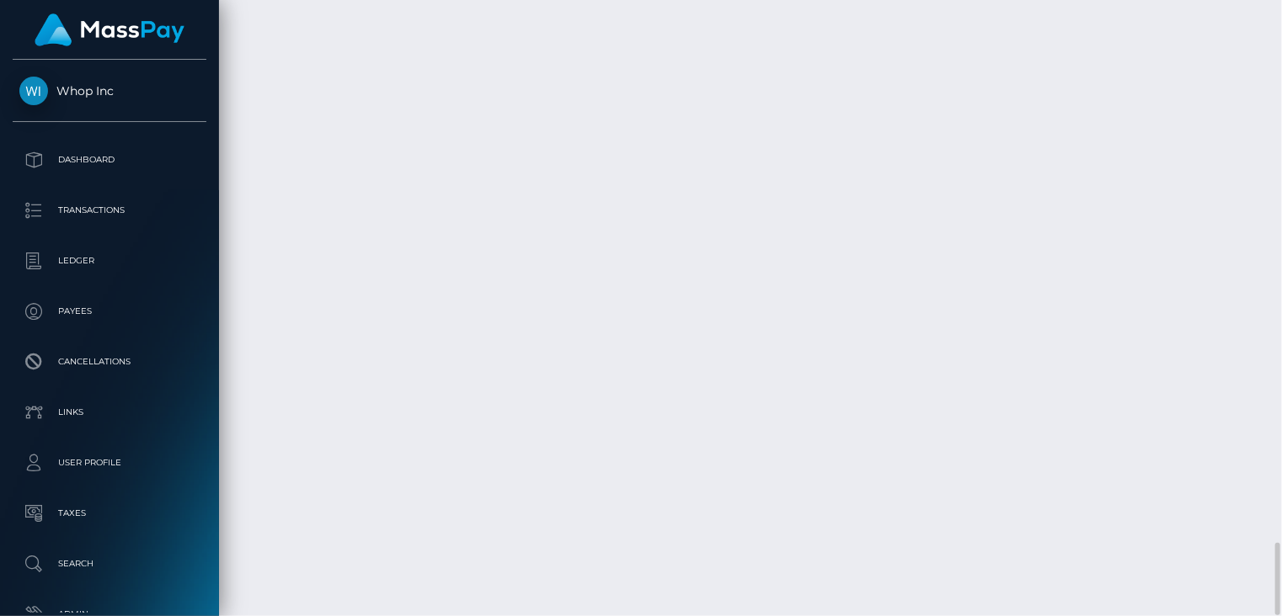  What do you see at coordinates (109, 362) in the screenshot?
I see `p: Cancellations` at bounding box center [109, 362].